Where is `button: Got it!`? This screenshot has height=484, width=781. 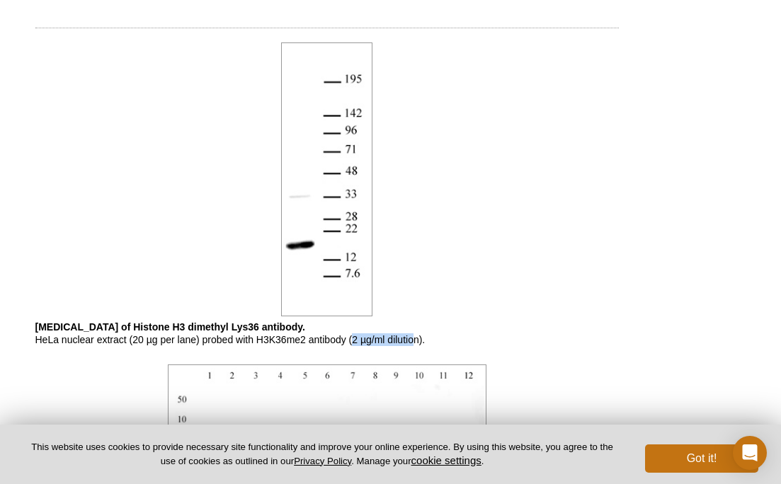 button: Got it! is located at coordinates (702, 459).